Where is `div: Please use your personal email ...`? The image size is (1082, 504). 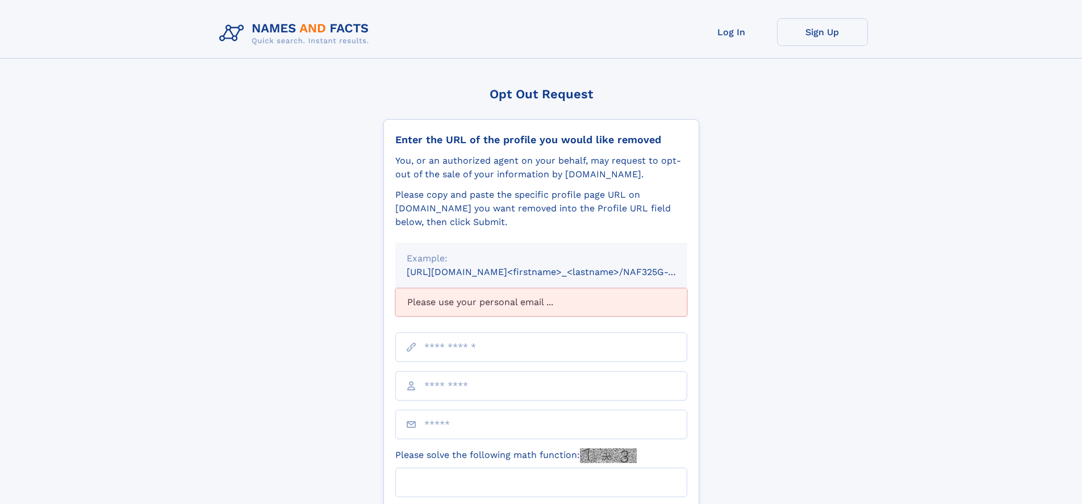
div: Please use your personal email ... is located at coordinates (541, 302).